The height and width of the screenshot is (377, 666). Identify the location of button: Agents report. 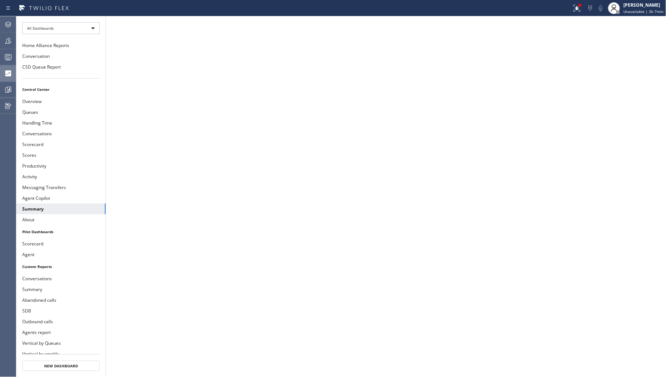
(61, 332).